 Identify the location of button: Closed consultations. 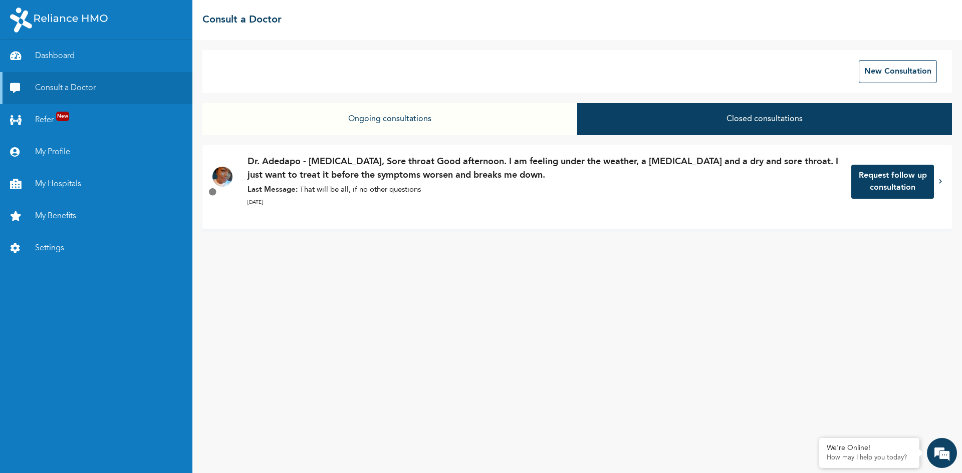
(765, 119).